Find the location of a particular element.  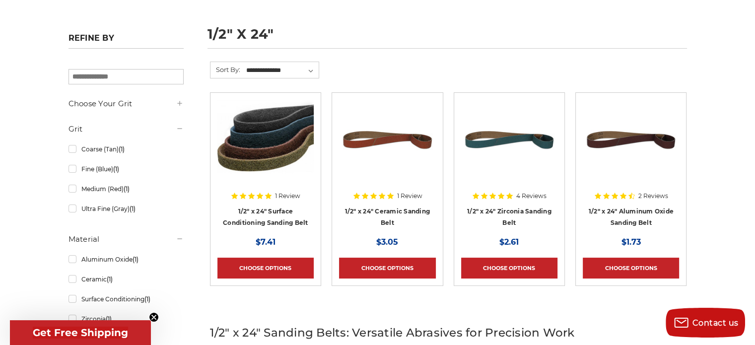

h5: Choose Your Grit is located at coordinates (126, 104).